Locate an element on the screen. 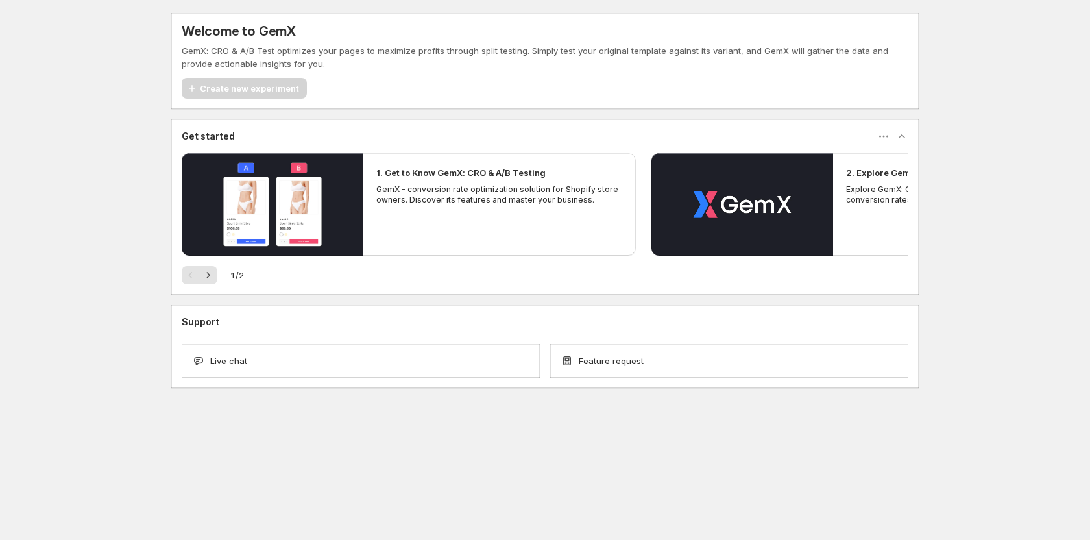 The image size is (1090, 540). h2: 2. Explore GemX: CRO & A/B Testing Use Cases is located at coordinates (947, 173).